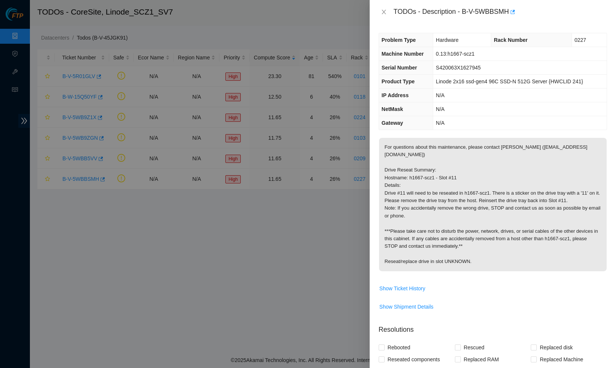 The image size is (616, 368). Describe the element at coordinates (447, 40) in the screenshot. I see `span: Hardware` at that location.